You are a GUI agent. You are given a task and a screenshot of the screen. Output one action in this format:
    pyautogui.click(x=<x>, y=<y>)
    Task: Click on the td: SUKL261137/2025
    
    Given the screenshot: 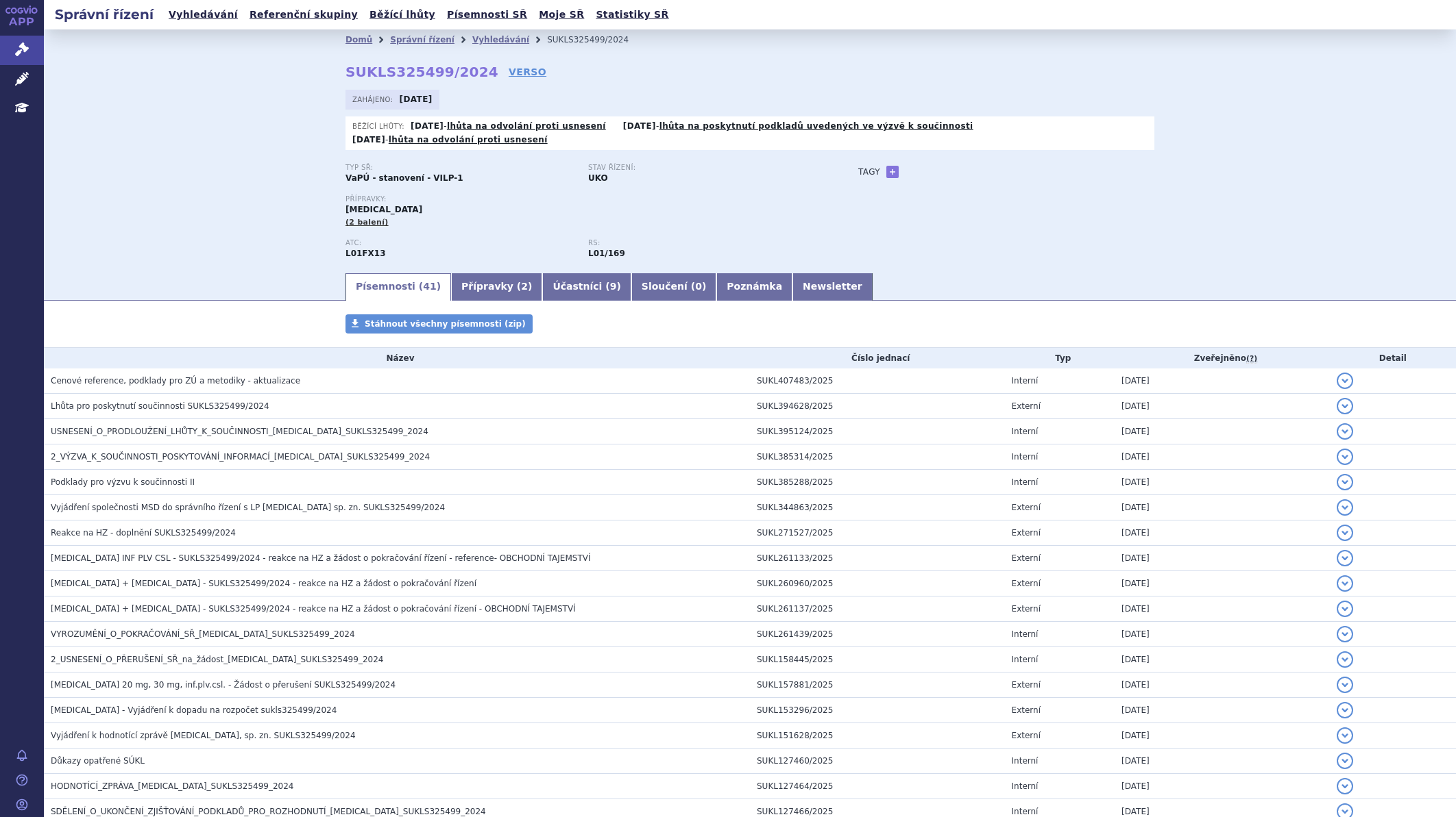 What is the action you would take?
    pyautogui.click(x=877, y=609)
    